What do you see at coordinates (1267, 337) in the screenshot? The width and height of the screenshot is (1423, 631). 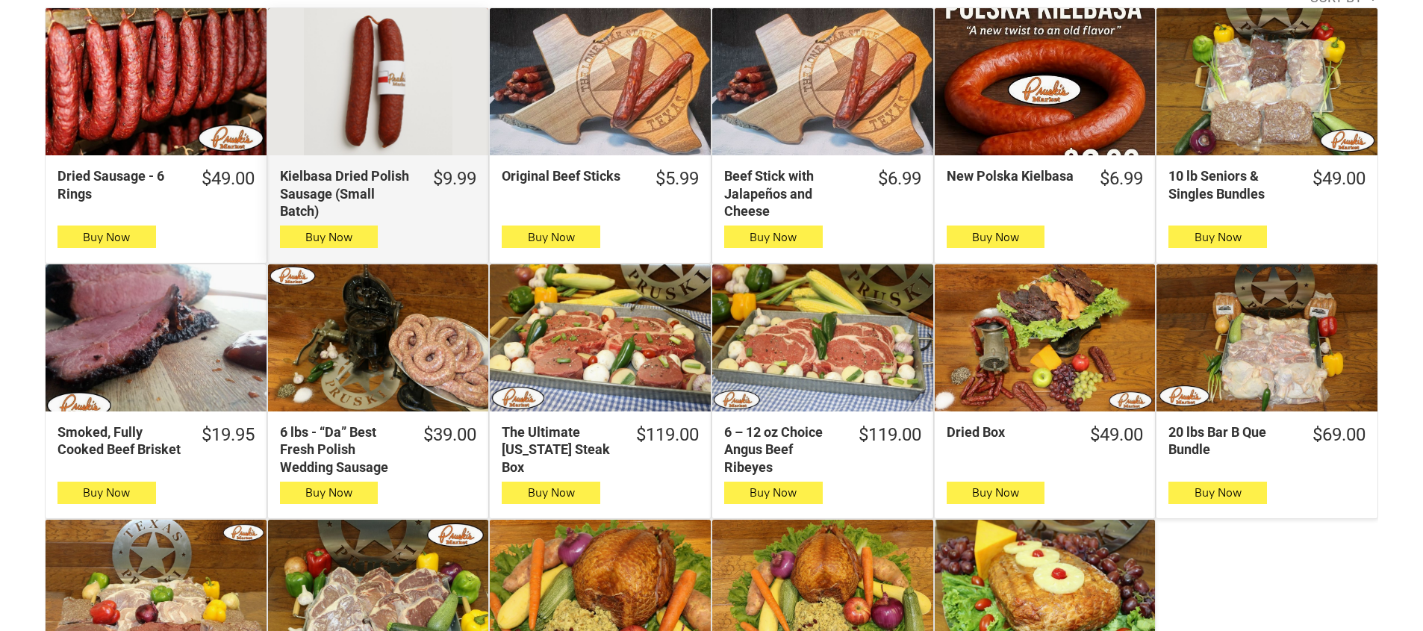 I see `a: 20 lbs Bar B Que Bundle` at bounding box center [1267, 337].